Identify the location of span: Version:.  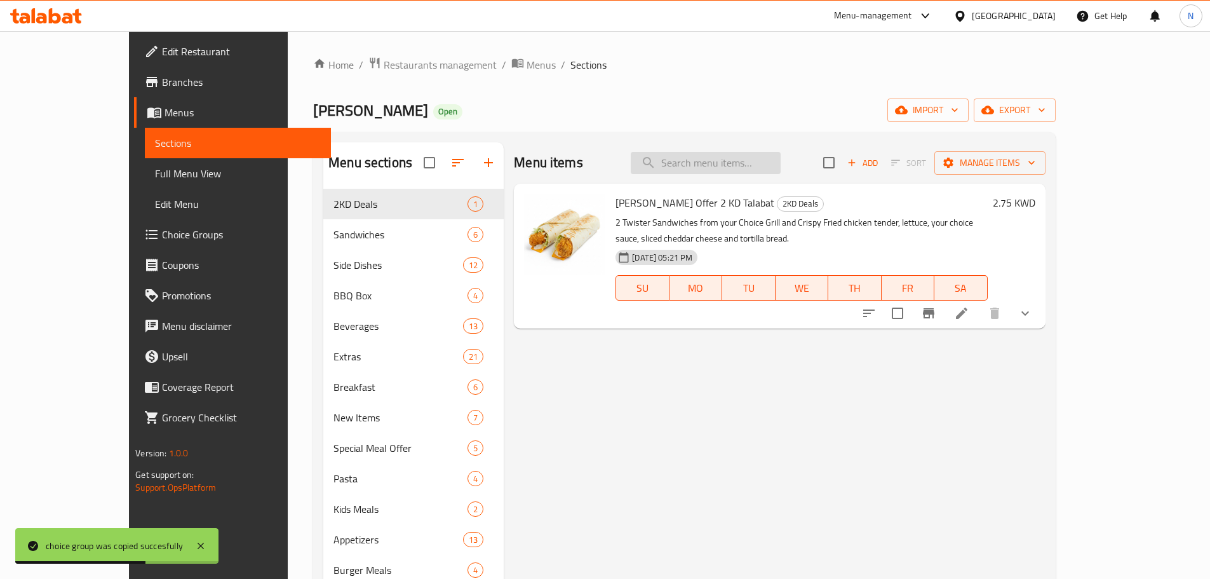
(151, 453).